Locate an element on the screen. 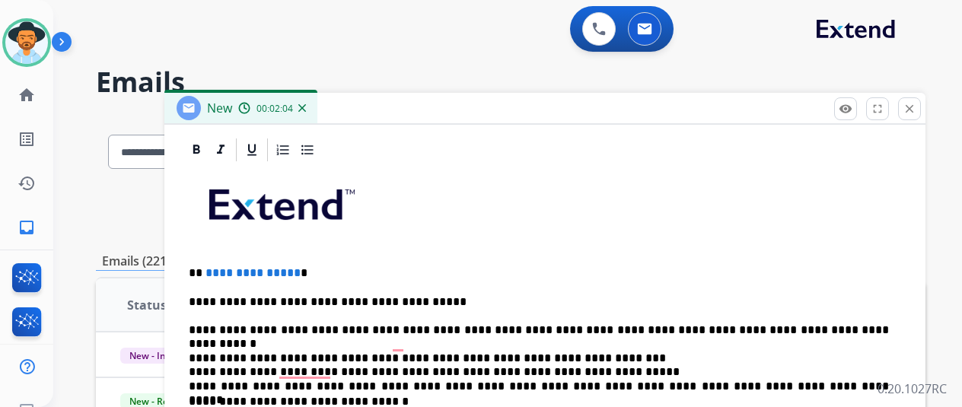  mat-icon: fullscreen is located at coordinates (878, 109).